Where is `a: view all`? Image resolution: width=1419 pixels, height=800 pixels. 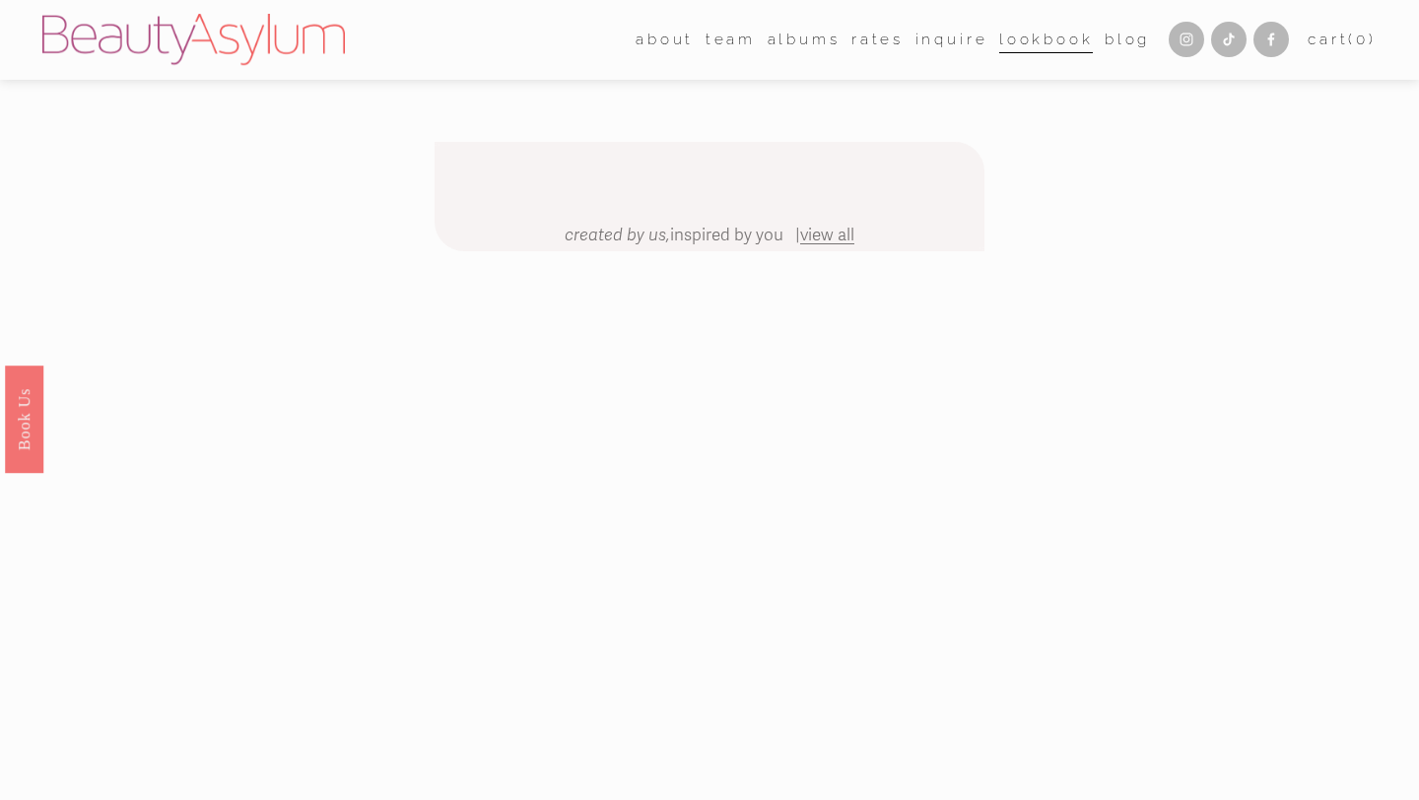
a: view all is located at coordinates (827, 234).